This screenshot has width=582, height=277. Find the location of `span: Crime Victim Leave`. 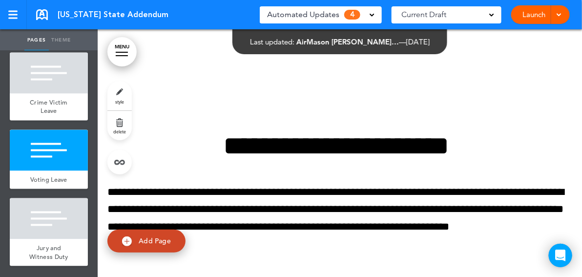

span: Crime Victim Leave is located at coordinates (49, 107).